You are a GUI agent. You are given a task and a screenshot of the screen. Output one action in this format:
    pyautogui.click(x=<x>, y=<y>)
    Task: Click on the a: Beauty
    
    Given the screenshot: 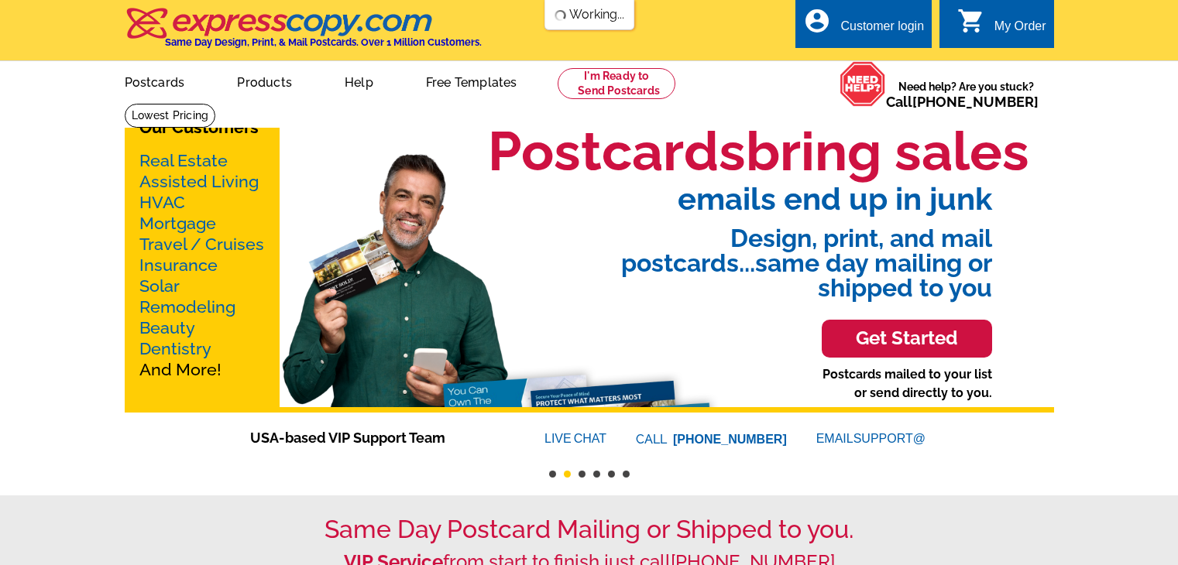 What is the action you would take?
    pyautogui.click(x=167, y=328)
    